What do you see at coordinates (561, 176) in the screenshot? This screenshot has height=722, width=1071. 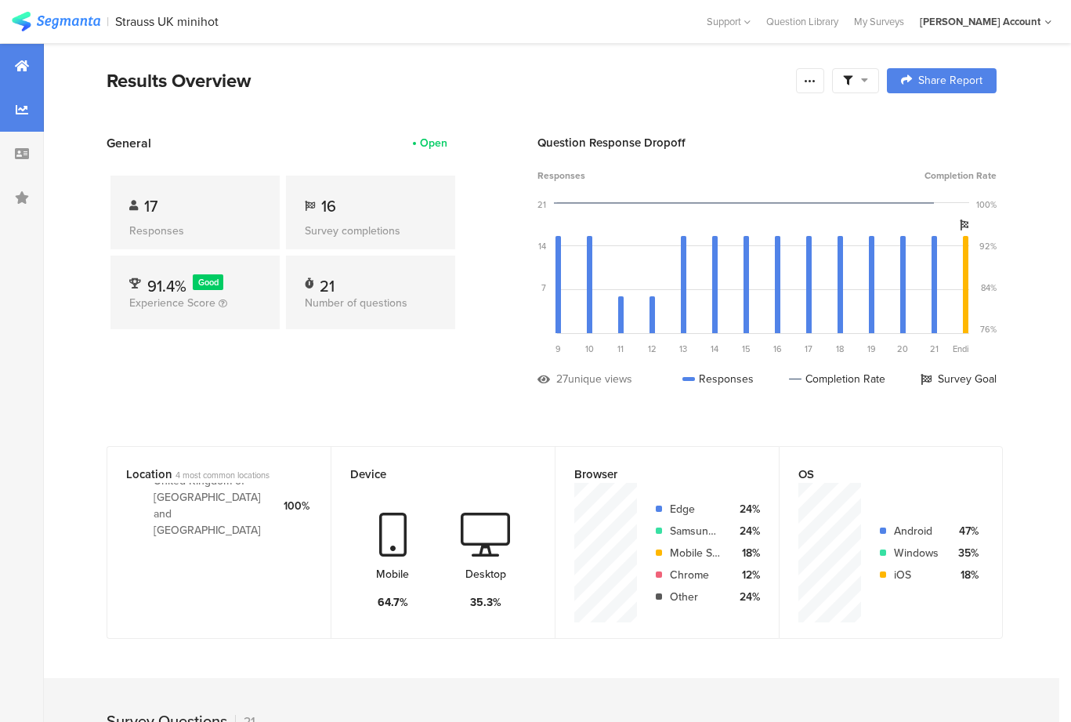 I see `span: Responses` at bounding box center [561, 176].